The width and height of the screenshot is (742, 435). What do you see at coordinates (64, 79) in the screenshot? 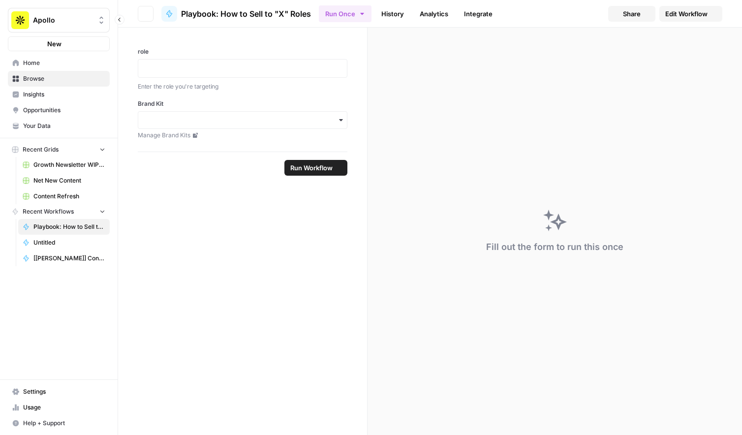
I see `span: Browse` at bounding box center [64, 79].